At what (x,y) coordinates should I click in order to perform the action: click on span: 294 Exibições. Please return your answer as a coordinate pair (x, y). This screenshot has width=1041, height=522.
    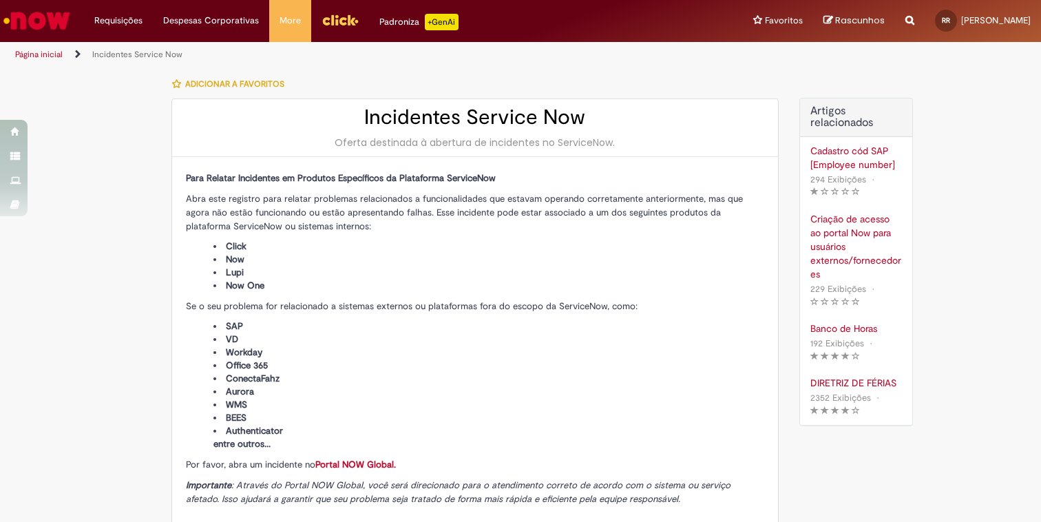
    Looking at the image, I should click on (838, 179).